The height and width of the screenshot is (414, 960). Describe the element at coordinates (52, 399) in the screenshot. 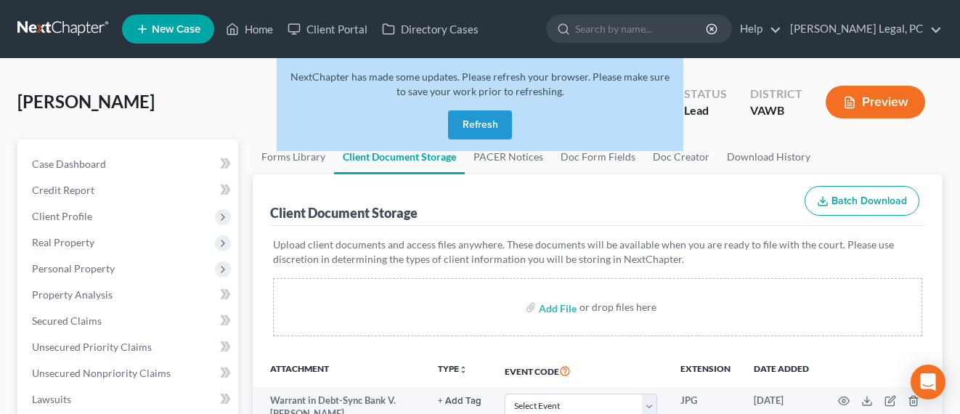

I see `span: Lawsuits` at that location.